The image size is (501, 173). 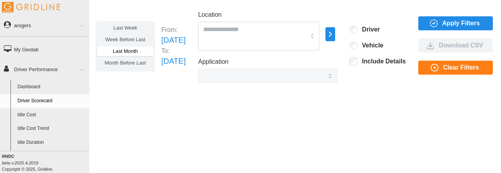 I want to click on span: Last Week, so click(x=125, y=28).